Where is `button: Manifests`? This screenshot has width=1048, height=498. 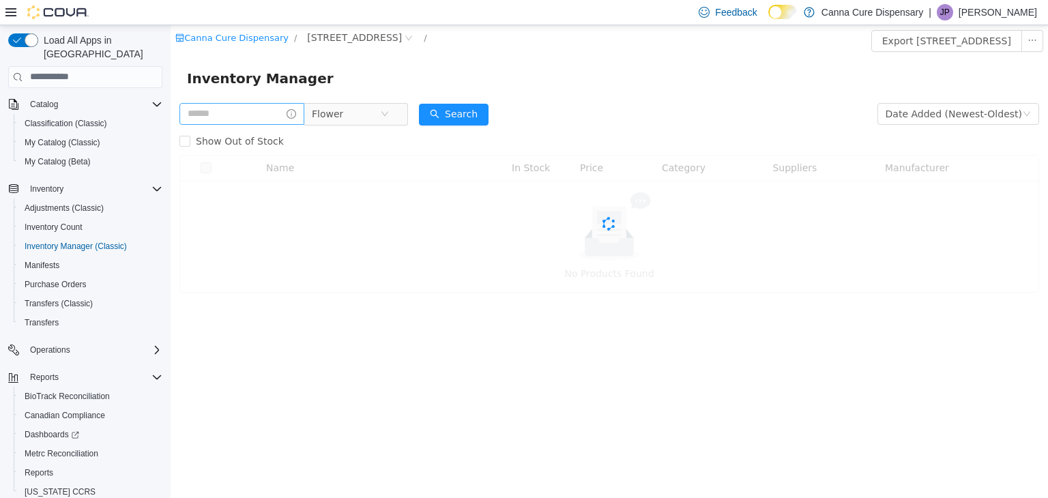 button: Manifests is located at coordinates (91, 265).